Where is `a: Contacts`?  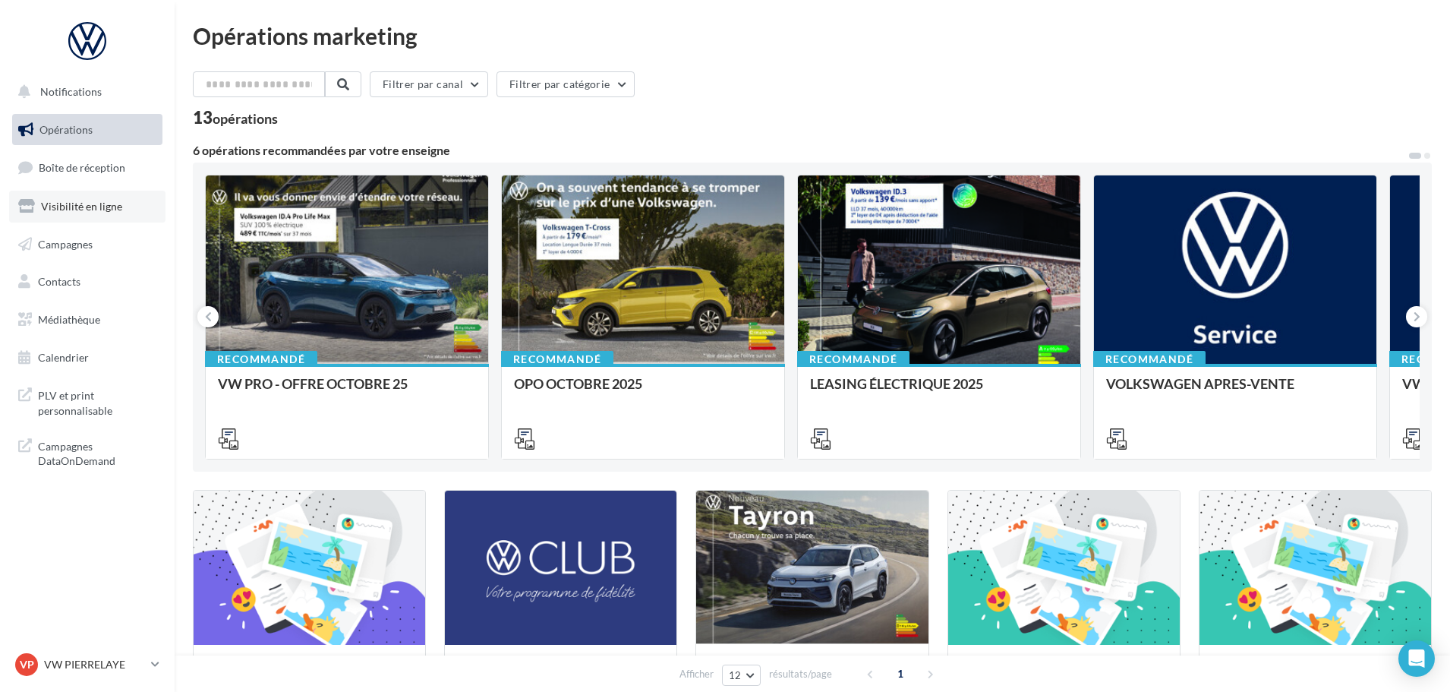 a: Contacts is located at coordinates (87, 282).